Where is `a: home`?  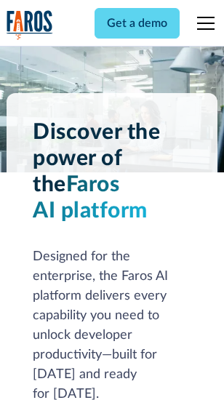
a: home is located at coordinates (30, 25).